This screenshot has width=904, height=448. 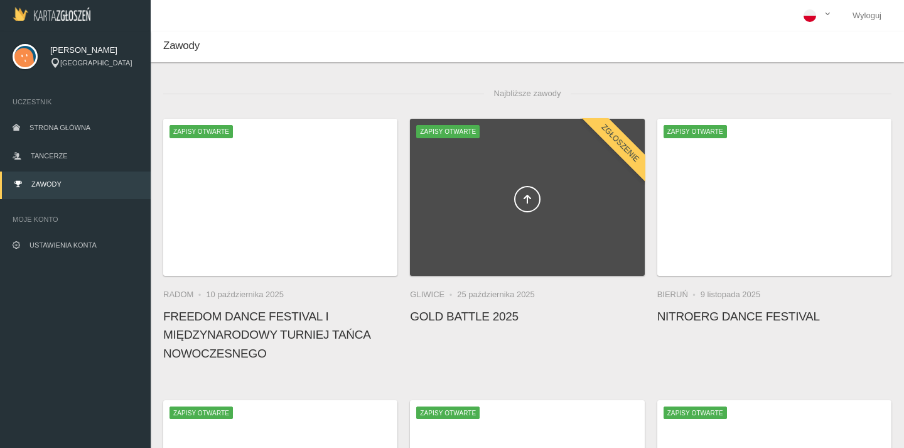 I want to click on h4: FREEDOM DANCE FESTIVAL I Międzynarodowy Turniej Tańca Nowoczesnego, so click(x=280, y=335).